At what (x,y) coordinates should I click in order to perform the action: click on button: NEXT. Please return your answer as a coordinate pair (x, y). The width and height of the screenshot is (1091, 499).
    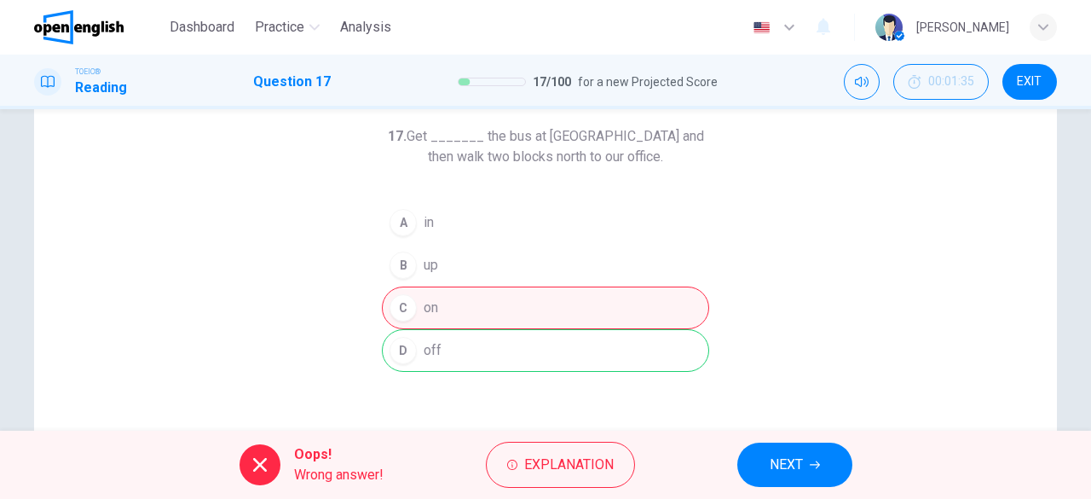
    Looking at the image, I should click on (795, 465).